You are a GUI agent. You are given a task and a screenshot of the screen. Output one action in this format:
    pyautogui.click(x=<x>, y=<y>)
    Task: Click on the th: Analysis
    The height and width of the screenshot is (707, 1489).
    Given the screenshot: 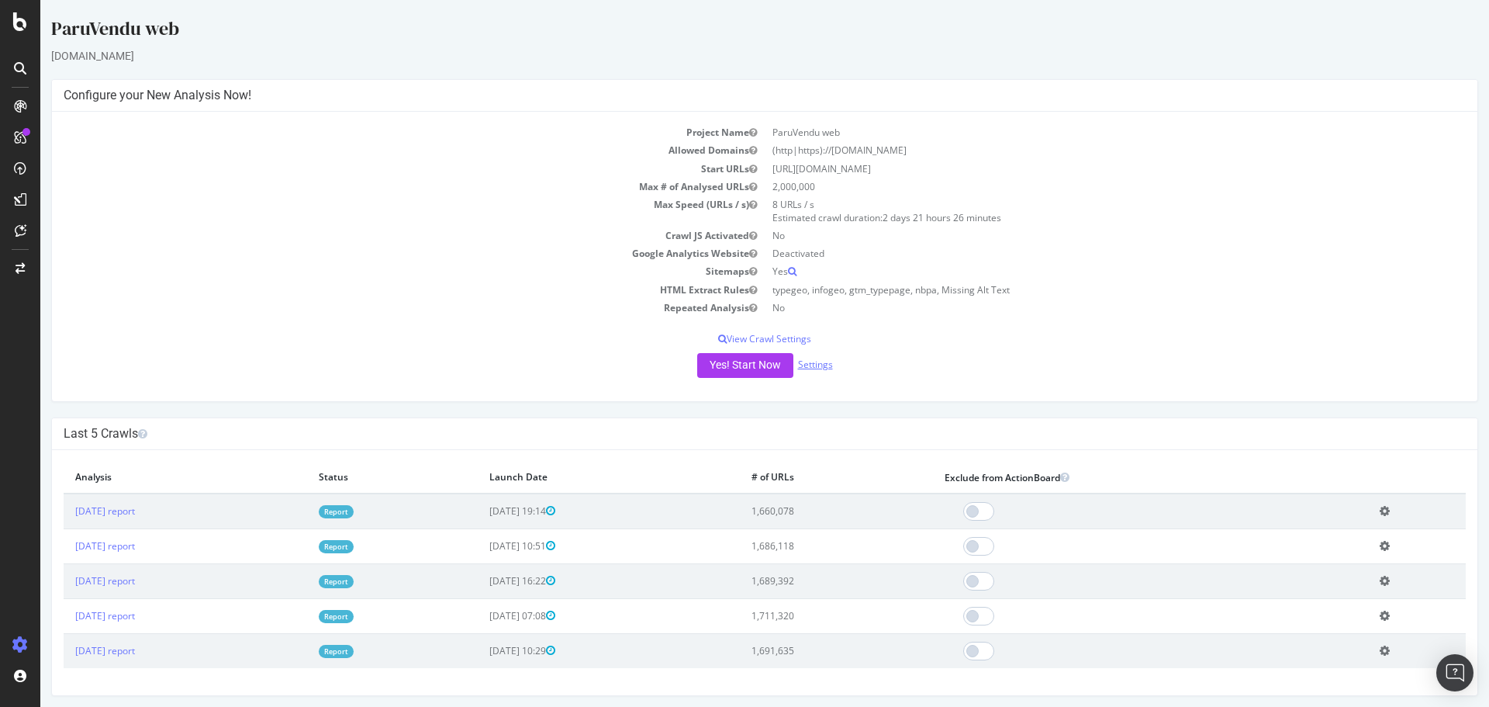 What is the action you would take?
    pyautogui.click(x=145, y=477)
    